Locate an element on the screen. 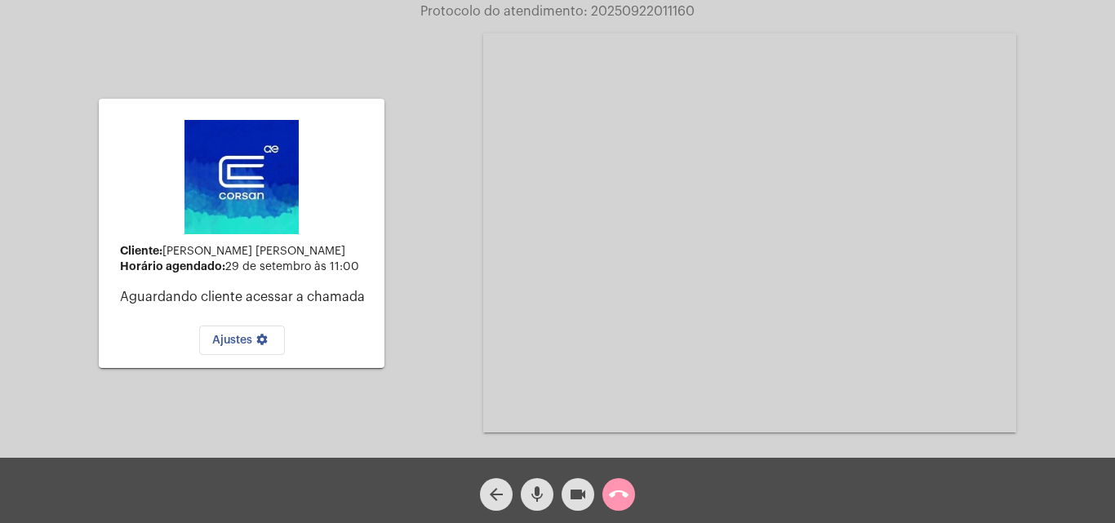 The height and width of the screenshot is (523, 1115). p: Aguardando cliente acessar a chamada is located at coordinates (246, 297).